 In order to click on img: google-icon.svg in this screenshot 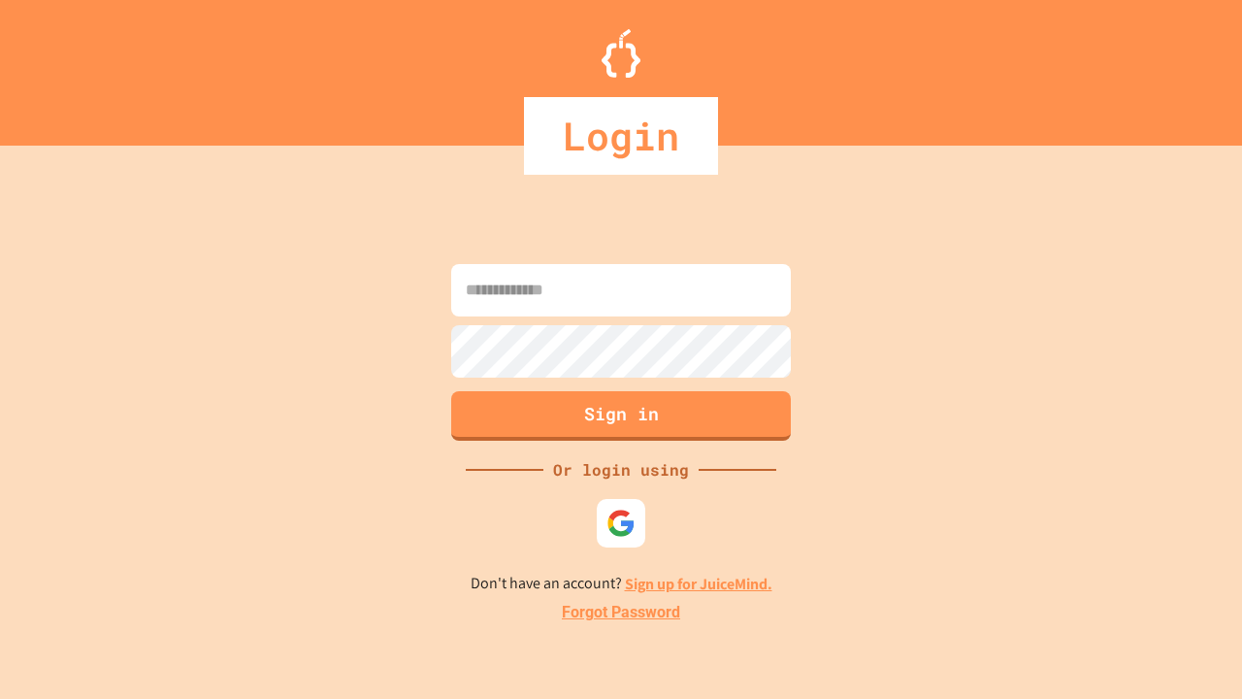, I will do `click(621, 523)`.